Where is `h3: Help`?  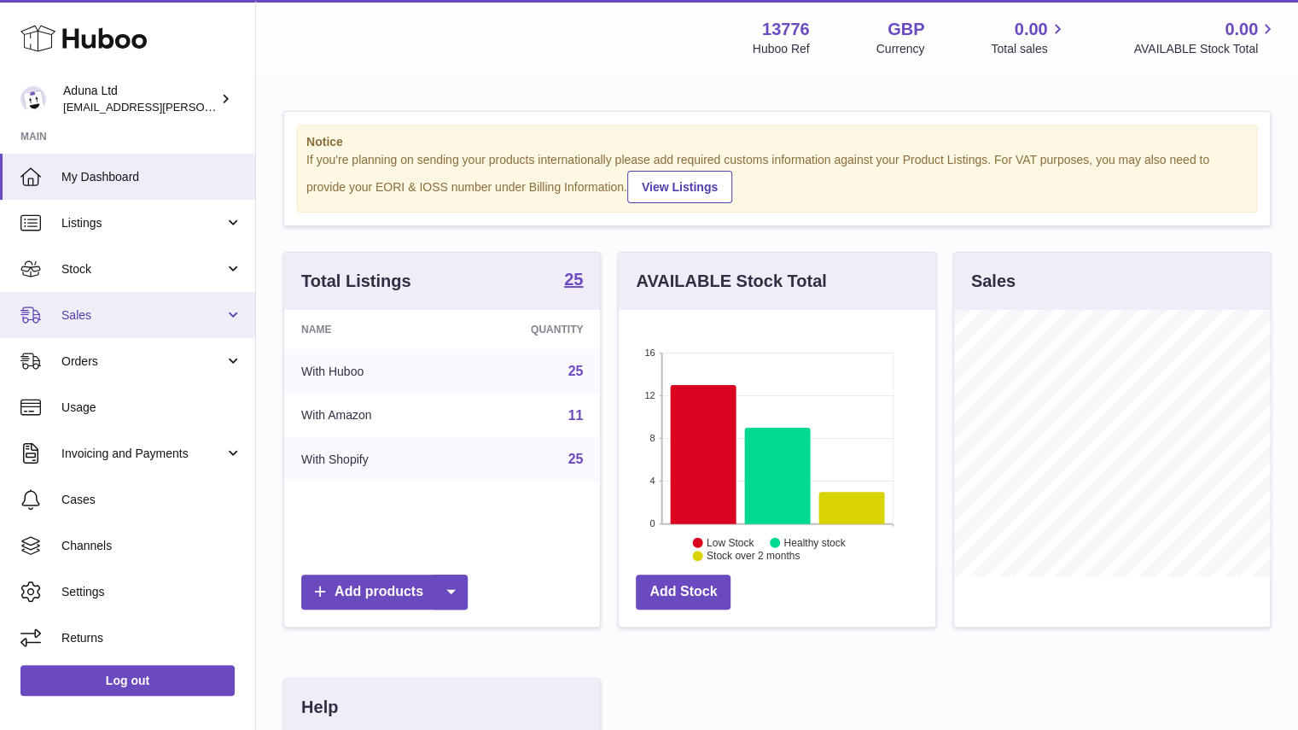 h3: Help is located at coordinates (319, 707).